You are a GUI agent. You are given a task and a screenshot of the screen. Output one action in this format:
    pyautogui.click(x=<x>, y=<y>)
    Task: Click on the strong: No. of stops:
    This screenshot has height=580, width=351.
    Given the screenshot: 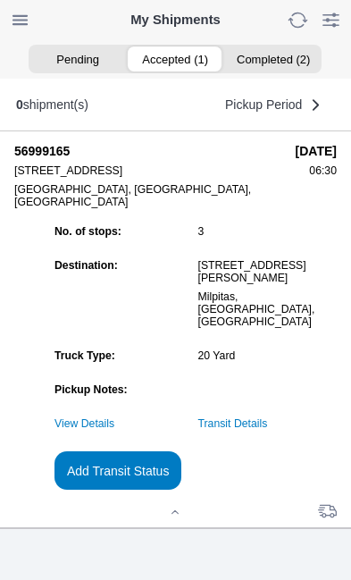 What is the action you would take?
    pyautogui.click(x=88, y=232)
    